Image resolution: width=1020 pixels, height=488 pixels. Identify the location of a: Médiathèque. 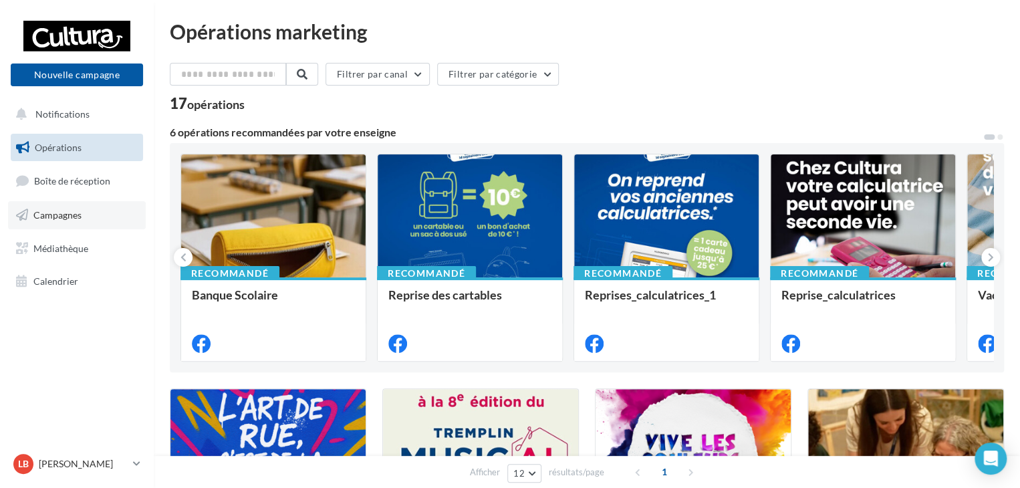
(77, 249).